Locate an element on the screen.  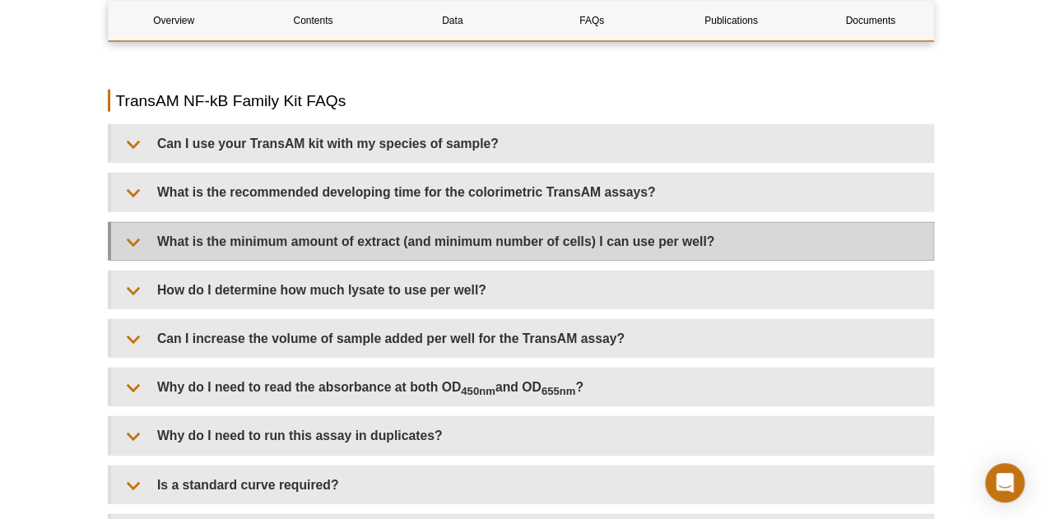
summary: Is a standard curve required? is located at coordinates (522, 485).